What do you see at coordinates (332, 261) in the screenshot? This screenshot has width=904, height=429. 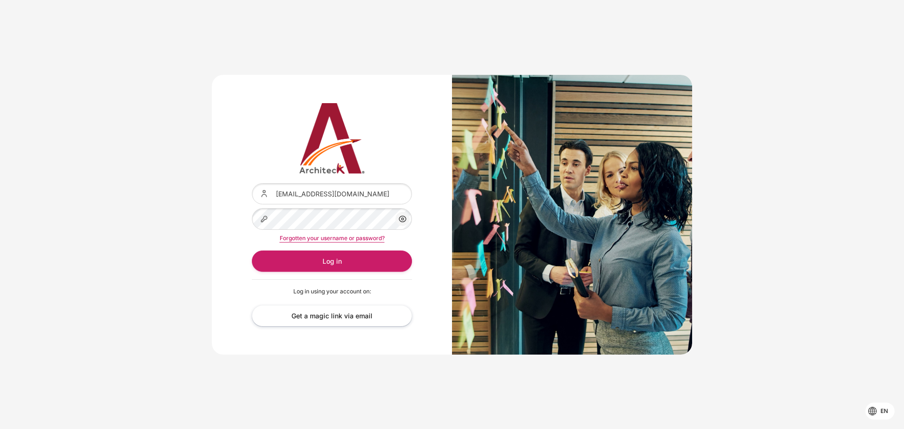 I see `button: Log in` at bounding box center [332, 261].